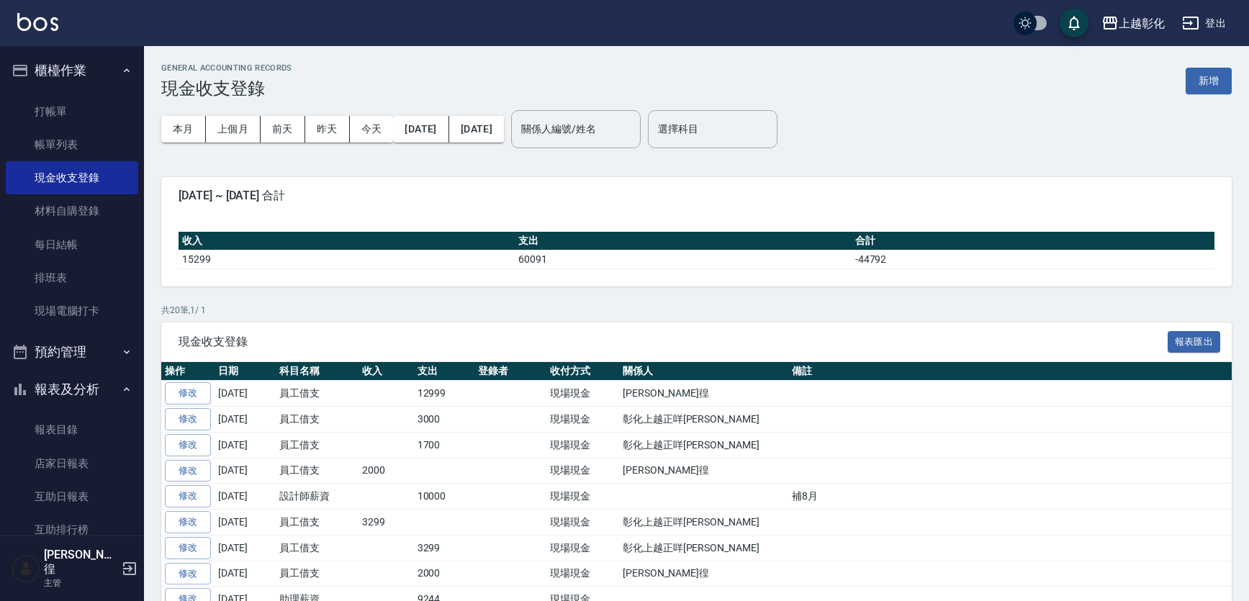  What do you see at coordinates (227, 68) in the screenshot?
I see `h2: GENERAL ACCOUNTING RECORDS` at bounding box center [227, 68].